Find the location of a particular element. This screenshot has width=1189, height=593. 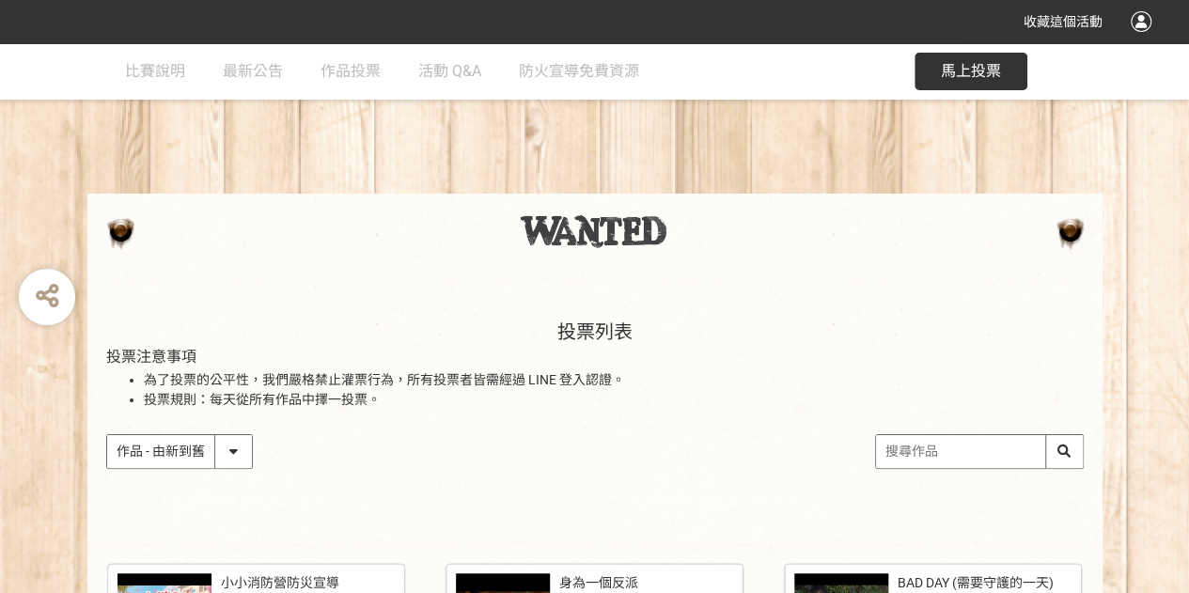

li: 投票規則：每天從所有作品中擇一投票。 is located at coordinates (614, 400).